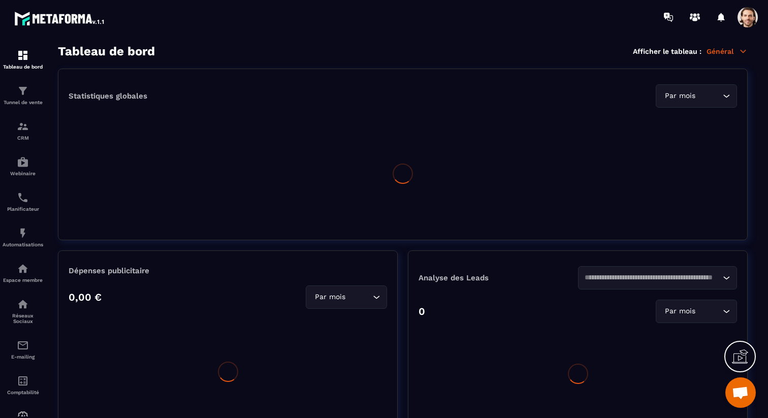  What do you see at coordinates (60, 18) in the screenshot?
I see `img: logo` at bounding box center [60, 18].